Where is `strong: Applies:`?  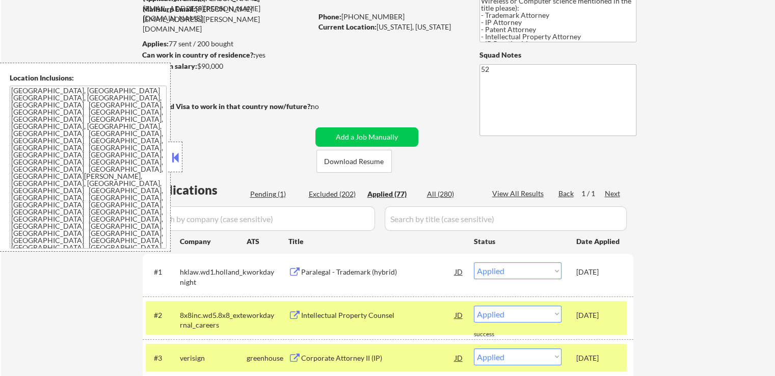
strong: Applies: is located at coordinates (155, 43).